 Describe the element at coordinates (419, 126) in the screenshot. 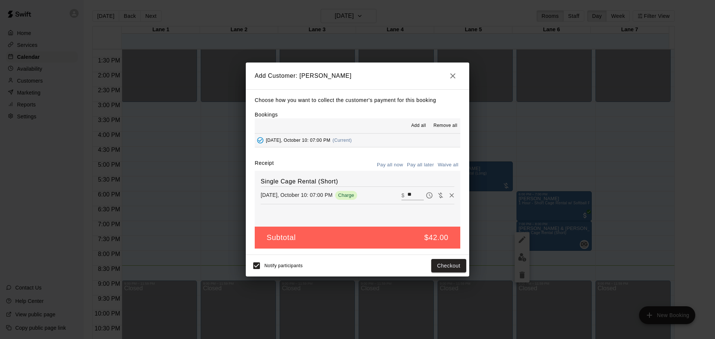

I see `button: Add all` at that location.